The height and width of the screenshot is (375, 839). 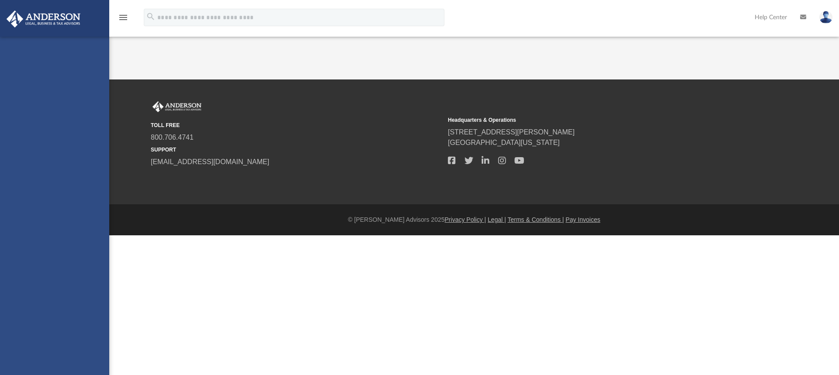 What do you see at coordinates (582, 220) in the screenshot?
I see `a: Pay Invoices` at bounding box center [582, 220].